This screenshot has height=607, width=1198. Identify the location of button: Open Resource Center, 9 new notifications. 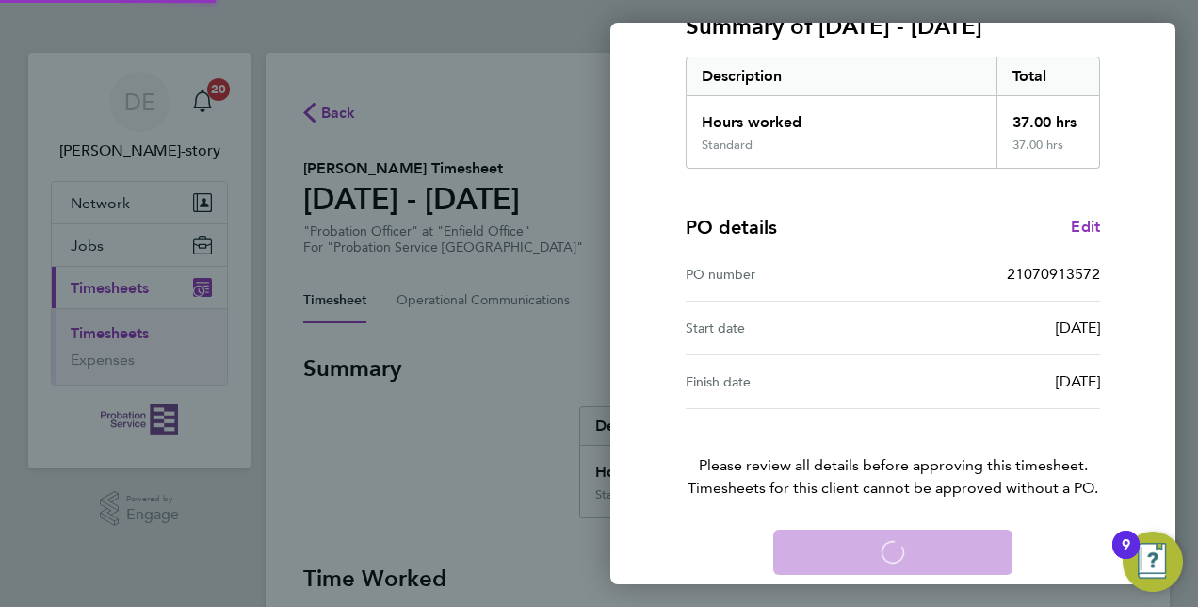
(1153, 561).